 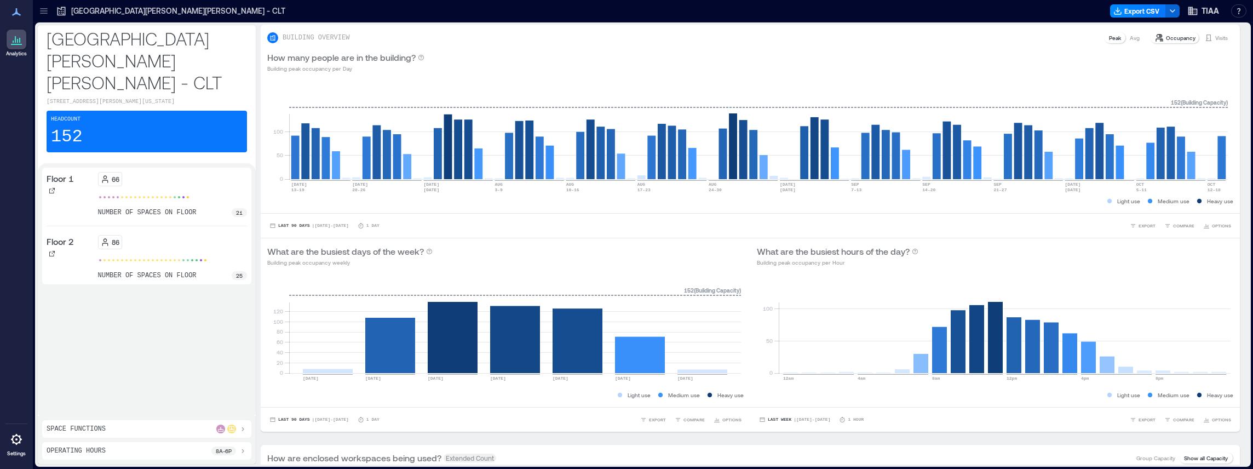 I want to click on text: 17-23, so click(x=644, y=190).